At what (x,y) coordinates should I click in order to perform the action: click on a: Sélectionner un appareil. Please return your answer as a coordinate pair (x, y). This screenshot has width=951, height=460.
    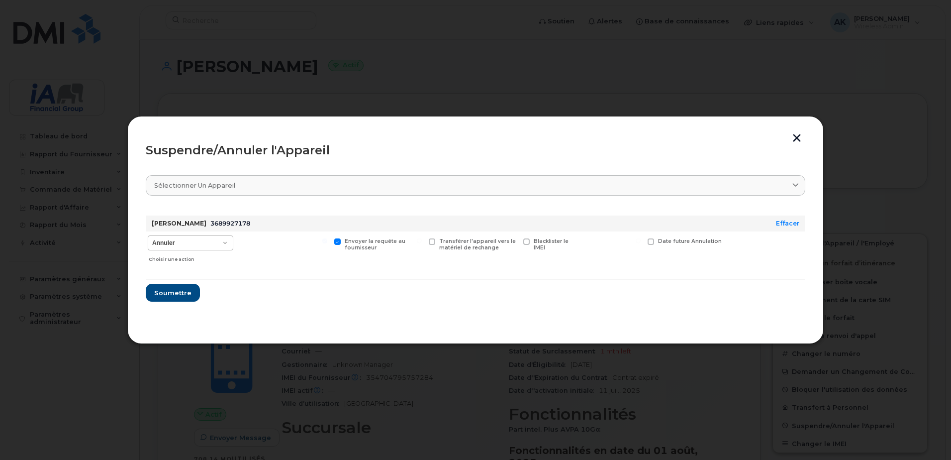
    Looking at the image, I should click on (475, 185).